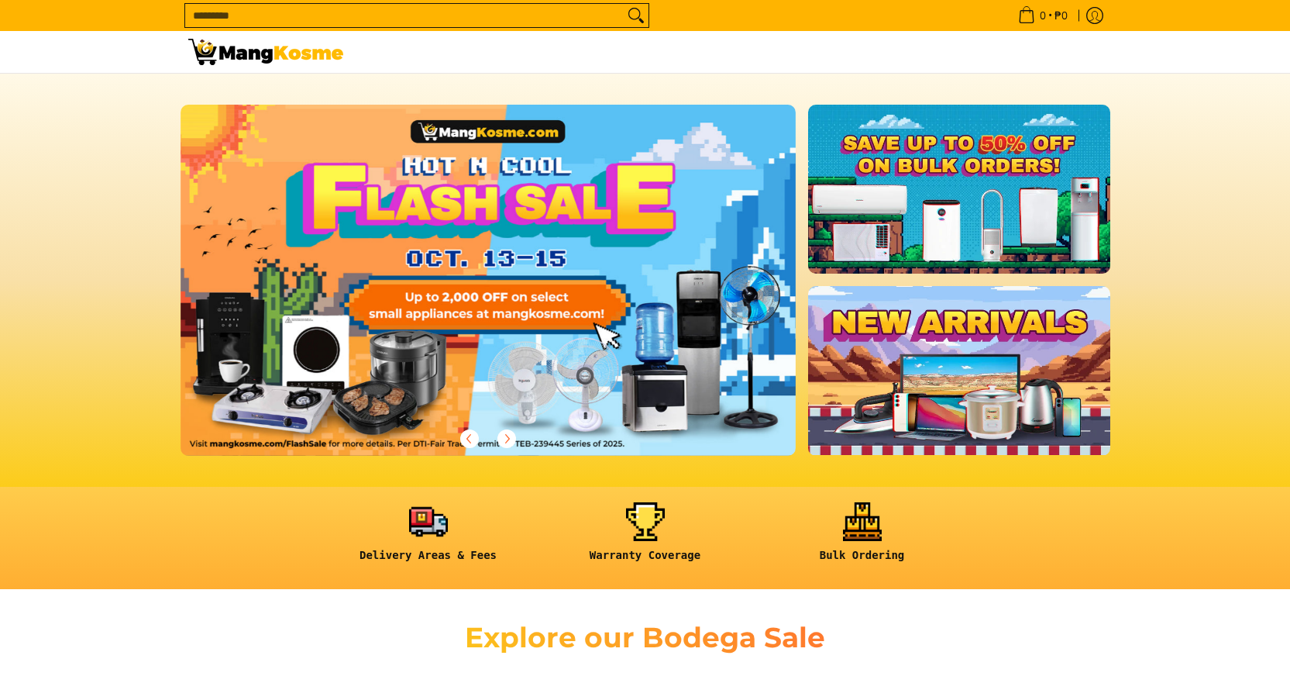  Describe the element at coordinates (646, 538) in the screenshot. I see `a: <h6><strong>Warranty Coverage</strong></h6>` at that location.